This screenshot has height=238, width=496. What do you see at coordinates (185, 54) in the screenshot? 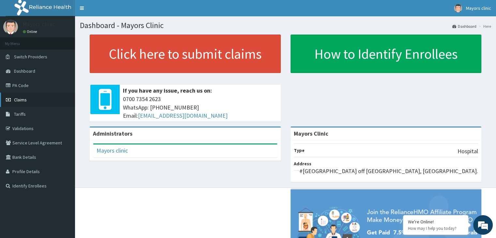
I see `a: Click here to submit claims` at bounding box center [185, 54].